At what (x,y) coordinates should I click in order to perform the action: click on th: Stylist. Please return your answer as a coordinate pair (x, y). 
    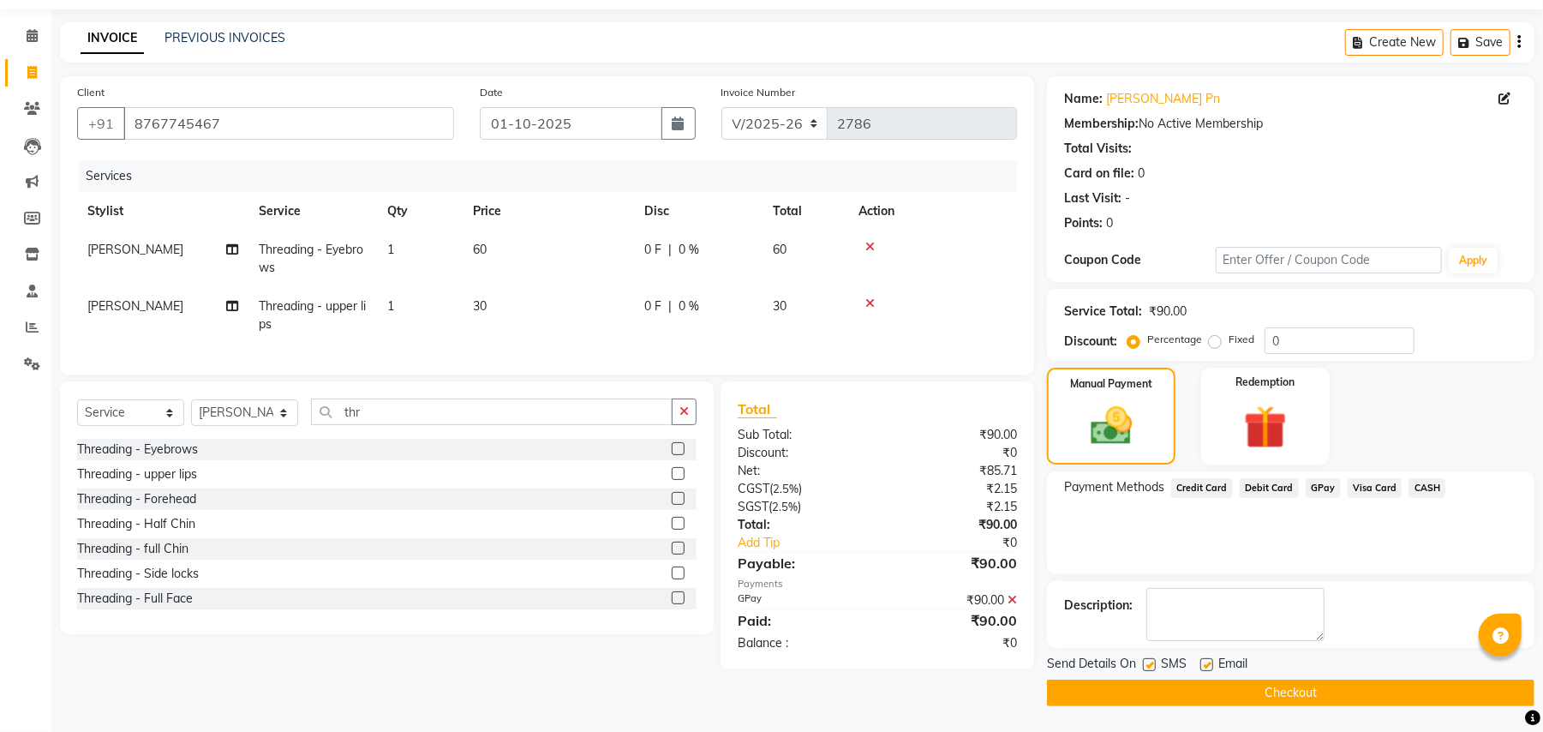
    Looking at the image, I should click on (163, 211).